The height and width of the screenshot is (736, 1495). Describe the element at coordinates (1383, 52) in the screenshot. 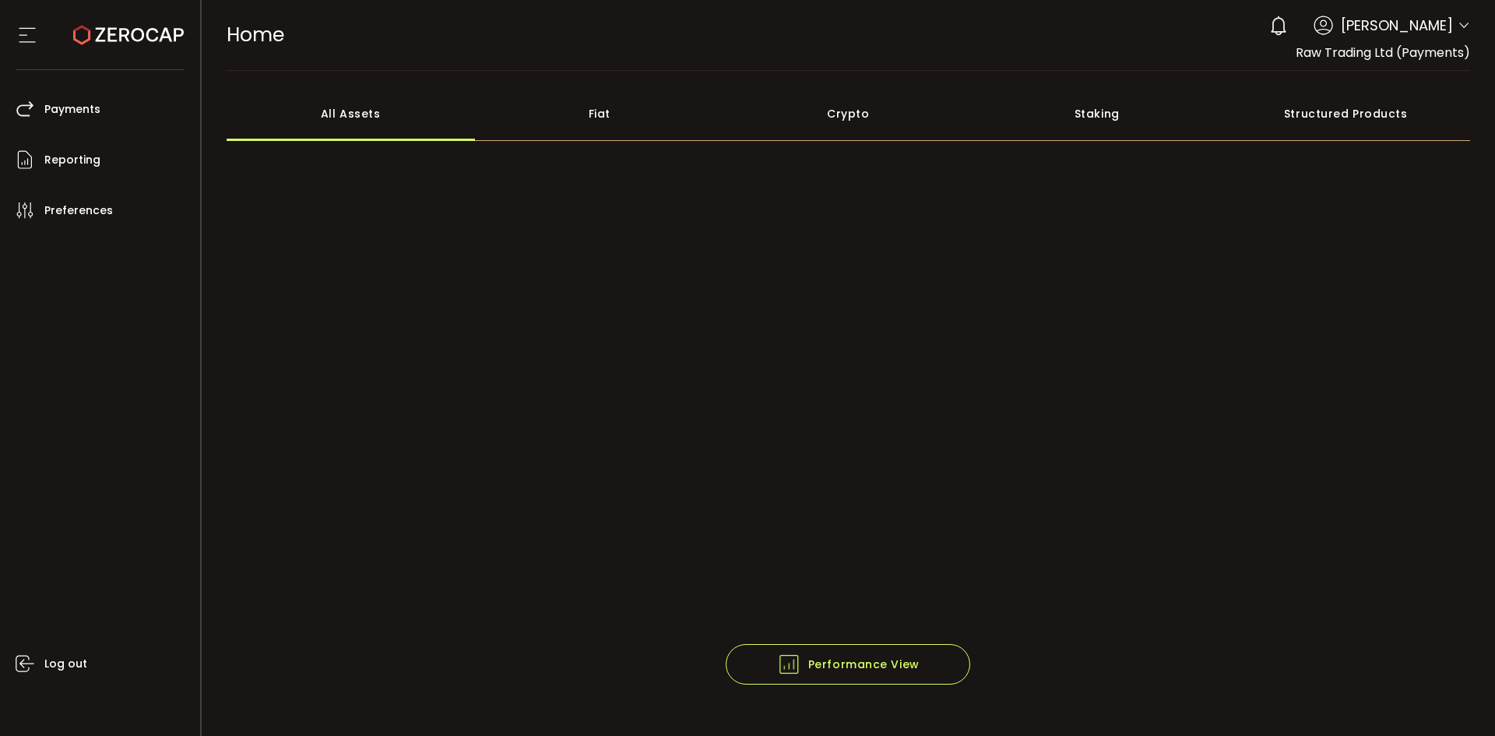

I see `span: Raw Trading Ltd (Payments)` at that location.